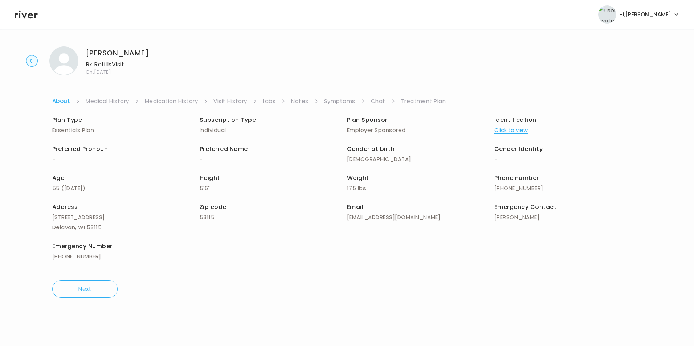 The width and height of the screenshot is (694, 346). I want to click on a: About, so click(61, 101).